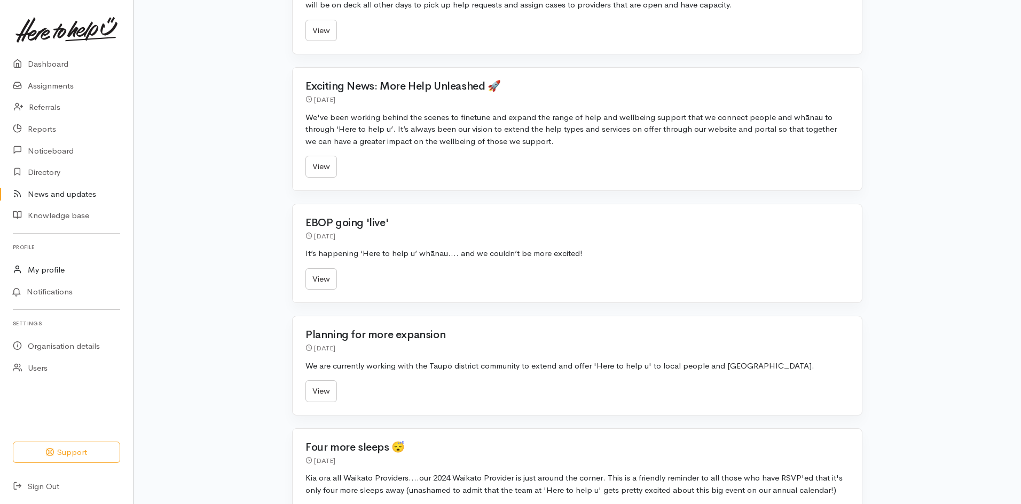 The width and height of the screenshot is (1021, 504). I want to click on p: It’s happening ‘Here to help u’ whānau…. and we couldn’t be more excited!, so click(577, 254).